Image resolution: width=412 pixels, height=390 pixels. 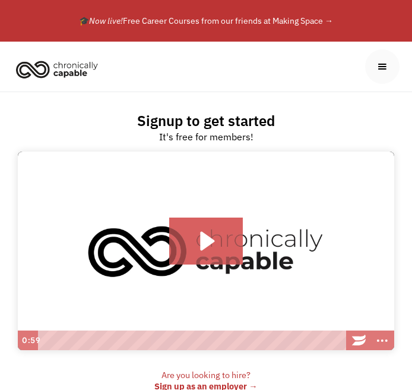 I want to click on a: home, so click(x=59, y=69).